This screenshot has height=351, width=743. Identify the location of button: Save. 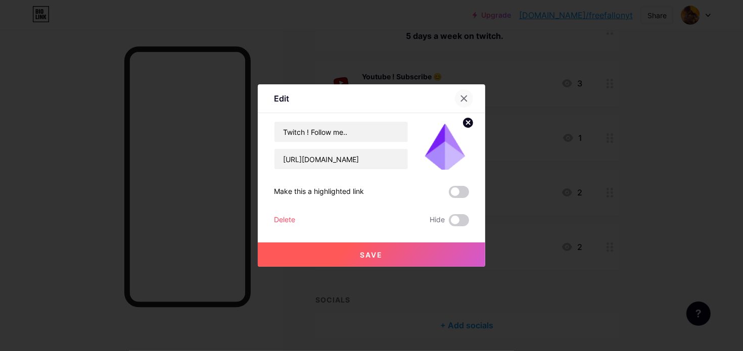
(371, 255).